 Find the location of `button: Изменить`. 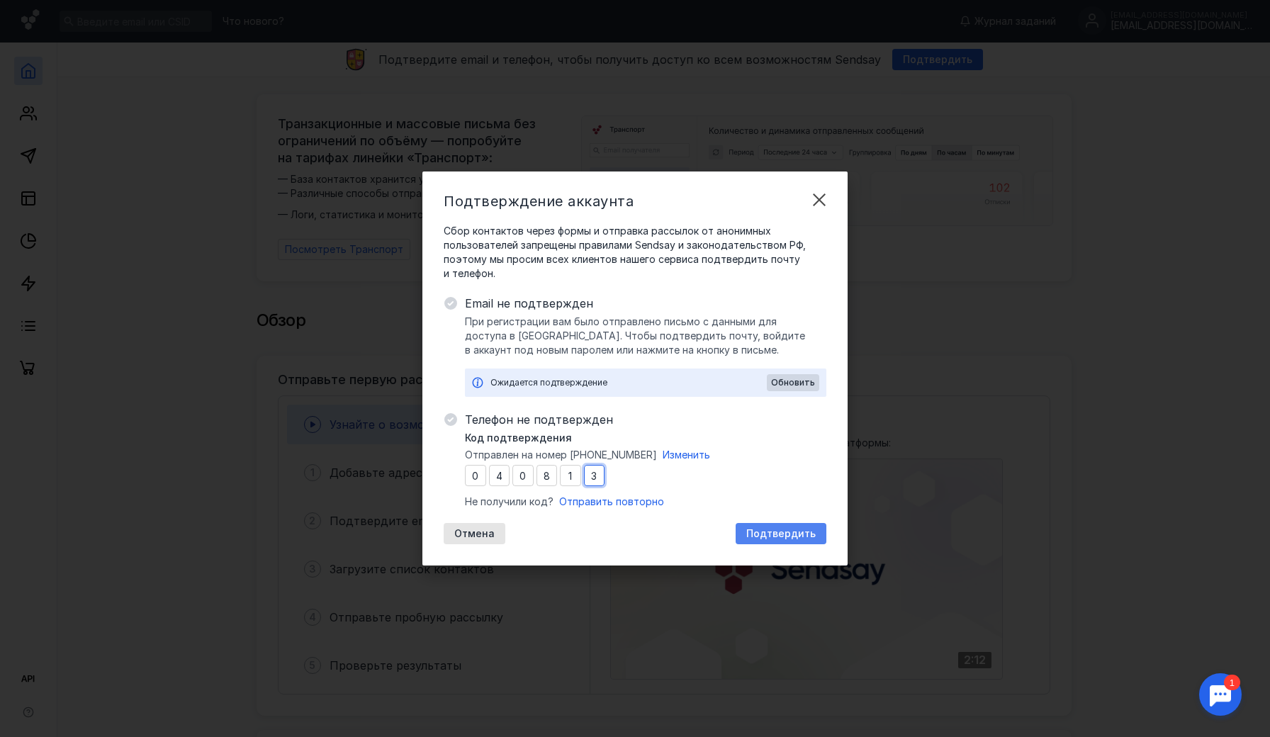

button: Изменить is located at coordinates (686, 455).